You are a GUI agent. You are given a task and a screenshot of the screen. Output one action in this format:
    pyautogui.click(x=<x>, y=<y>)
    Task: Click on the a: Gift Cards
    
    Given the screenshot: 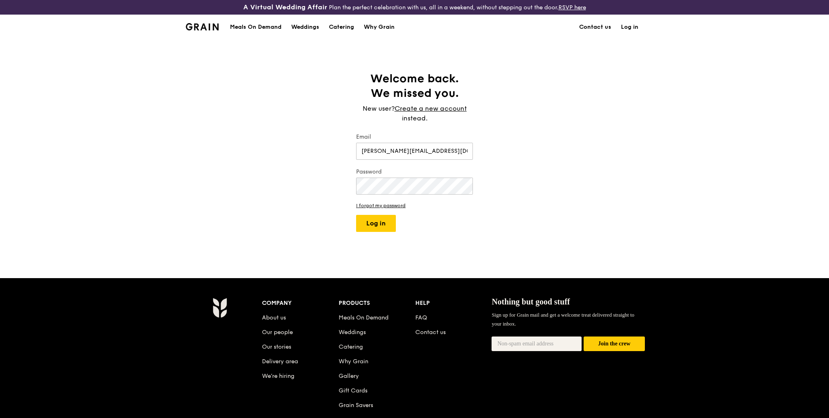 What is the action you would take?
    pyautogui.click(x=353, y=391)
    